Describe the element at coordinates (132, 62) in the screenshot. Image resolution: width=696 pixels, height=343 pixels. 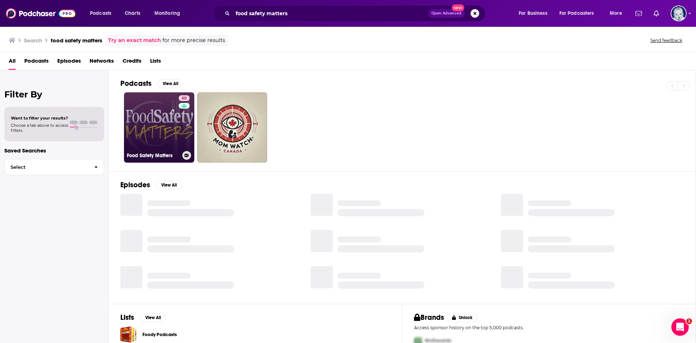
I see `a: Credits` at that location.